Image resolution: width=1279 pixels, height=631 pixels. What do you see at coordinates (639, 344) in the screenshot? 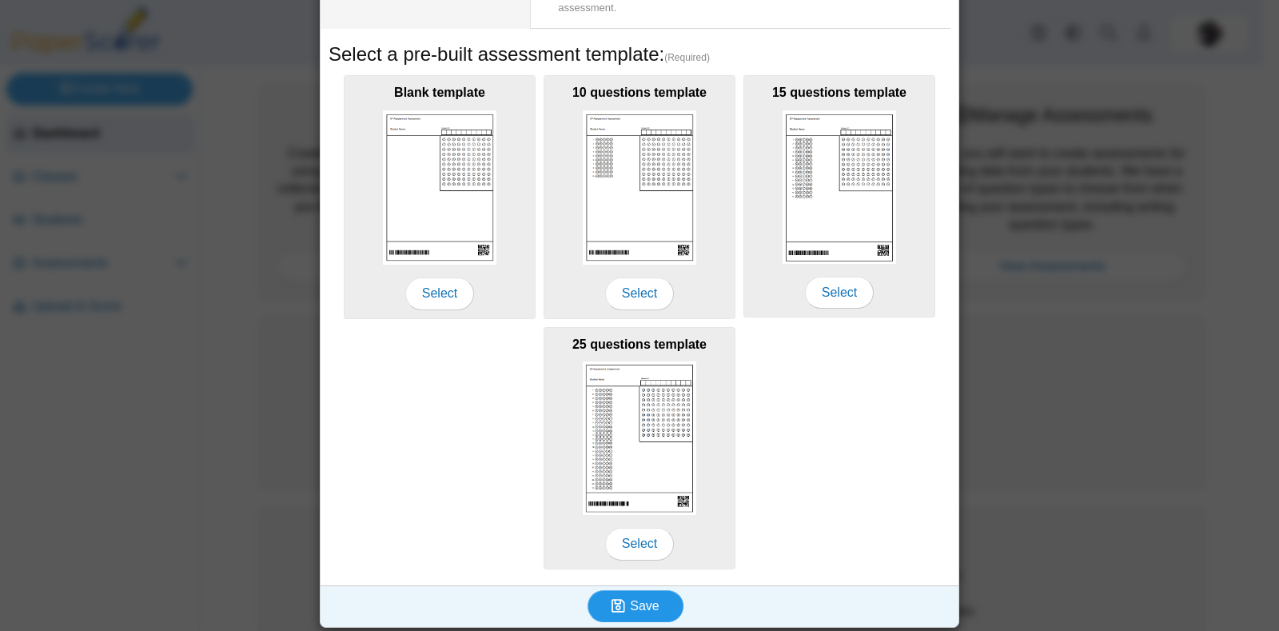
I see `b: 25 questions template` at bounding box center [639, 344].